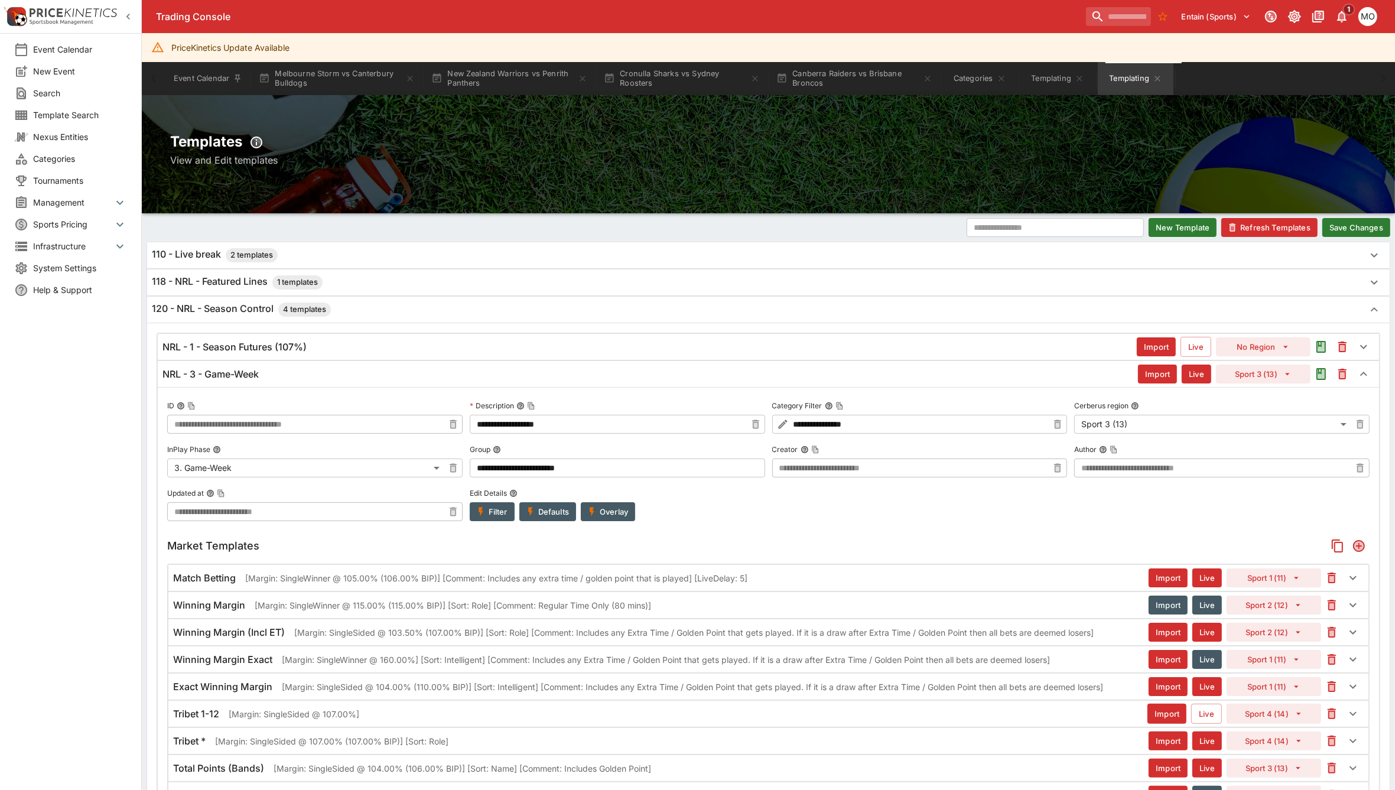  I want to click on p: Group, so click(480, 449).